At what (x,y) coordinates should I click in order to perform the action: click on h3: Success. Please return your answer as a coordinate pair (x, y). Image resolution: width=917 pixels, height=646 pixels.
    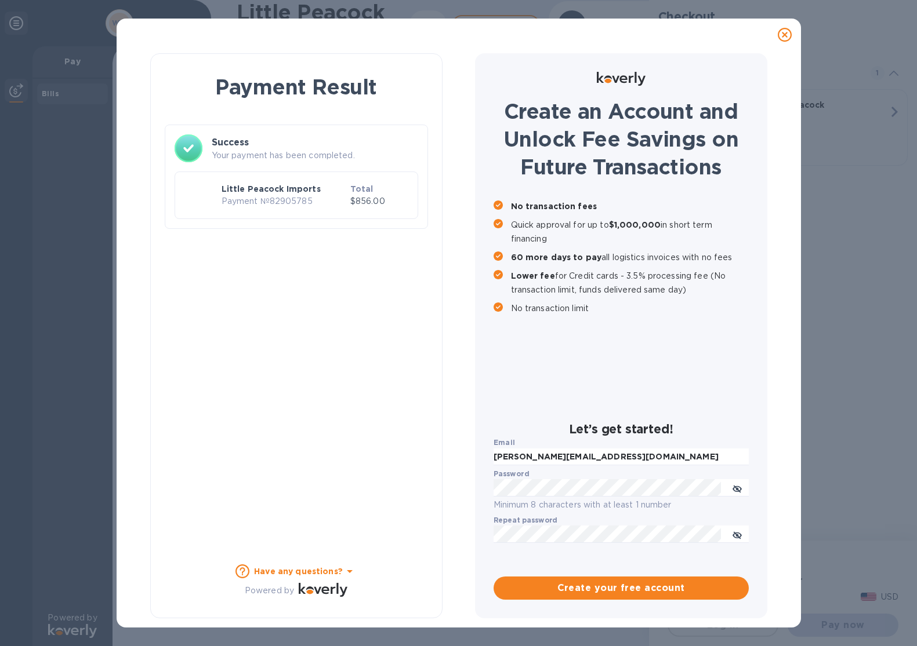
    Looking at the image, I should click on (315, 143).